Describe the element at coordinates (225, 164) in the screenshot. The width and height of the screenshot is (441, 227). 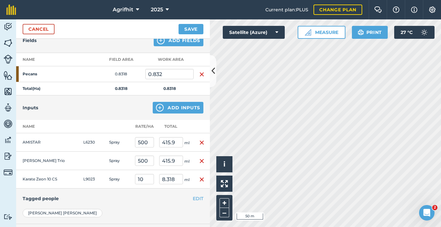
I see `span: i` at that location.